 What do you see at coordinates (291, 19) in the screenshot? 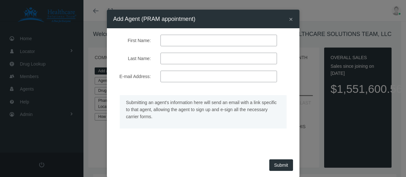
I see `button: Close` at bounding box center [291, 19].